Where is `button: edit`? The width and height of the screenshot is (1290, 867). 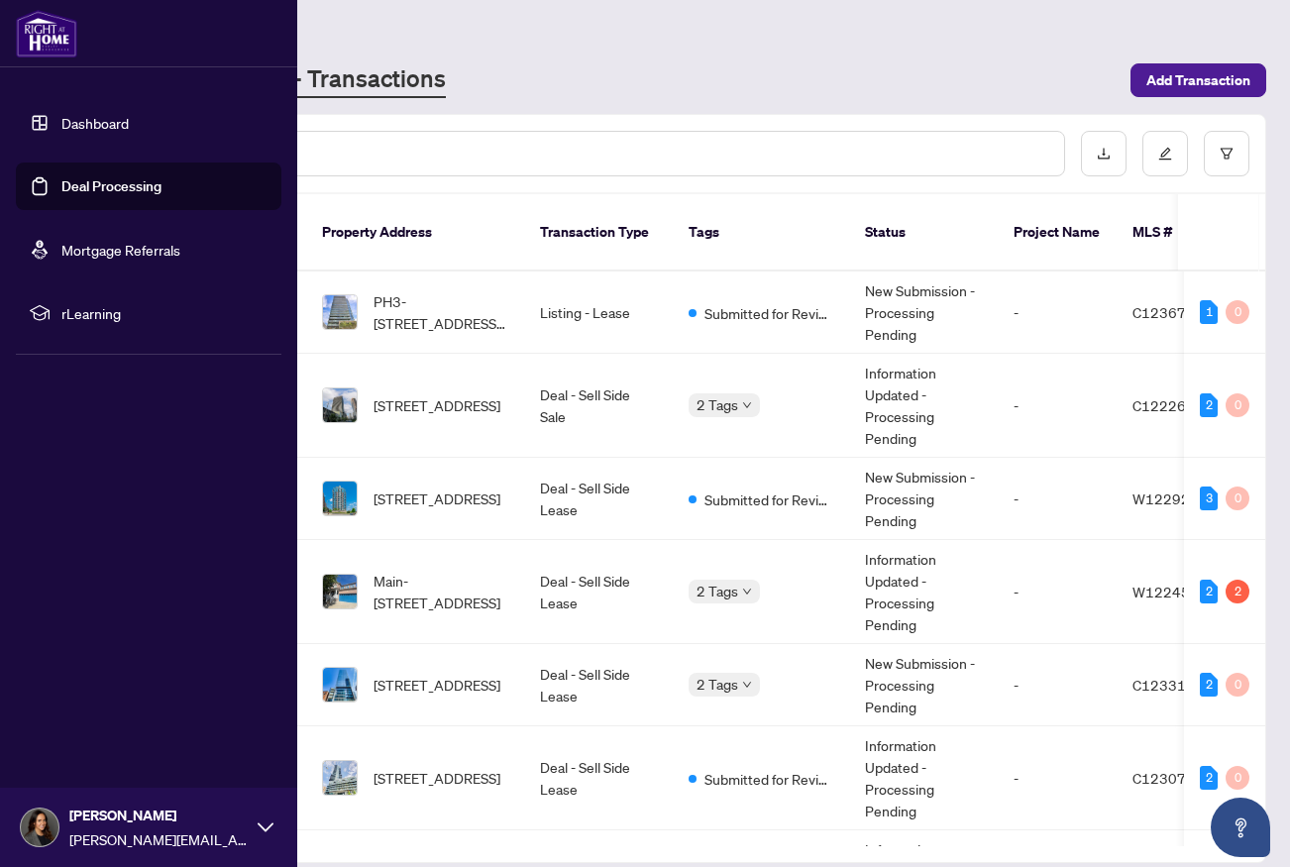
button: edit is located at coordinates (1165, 154).